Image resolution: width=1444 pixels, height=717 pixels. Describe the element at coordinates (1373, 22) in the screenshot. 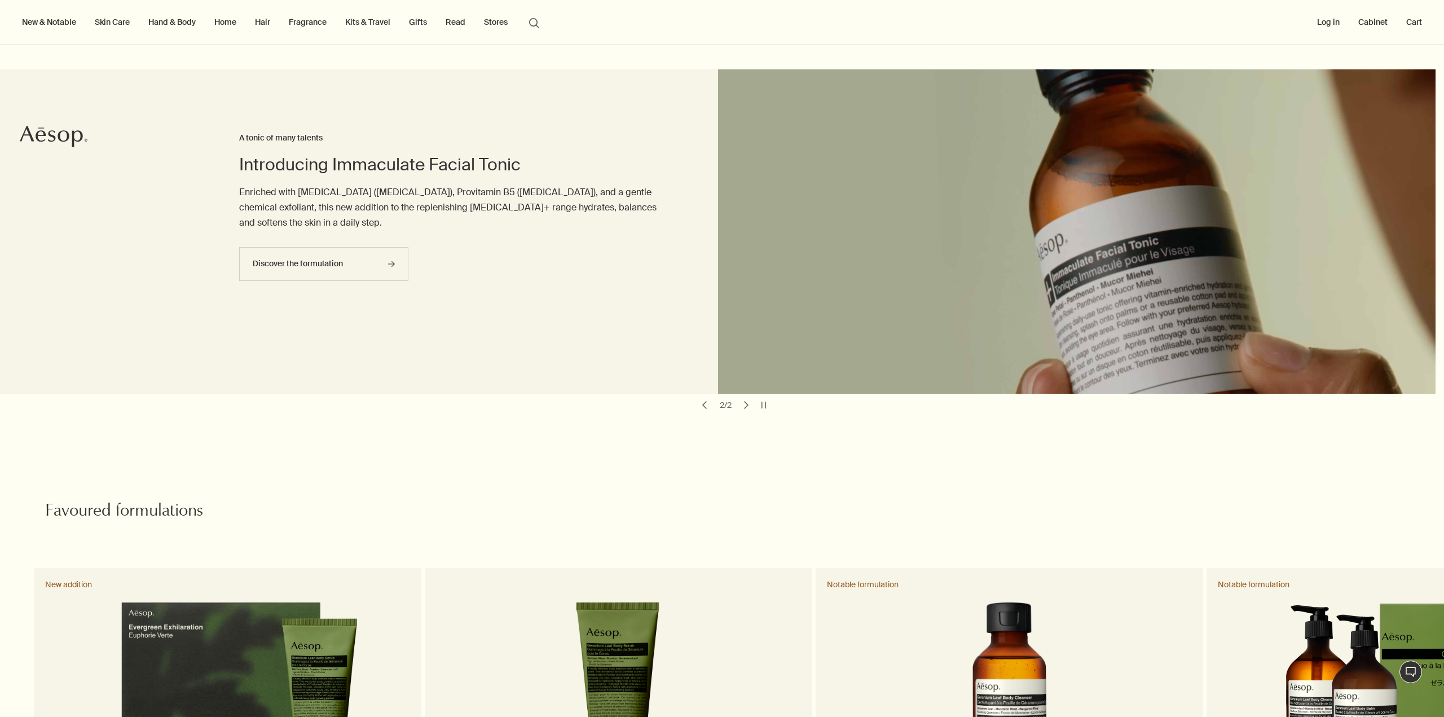

I see `a: Cabinet` at that location.